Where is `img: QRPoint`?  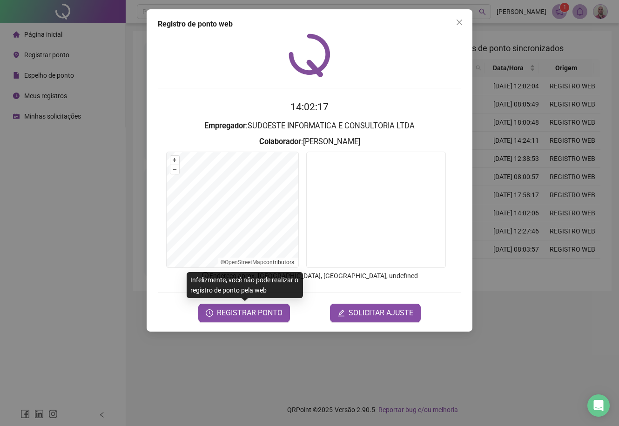 img: QRPoint is located at coordinates (309, 55).